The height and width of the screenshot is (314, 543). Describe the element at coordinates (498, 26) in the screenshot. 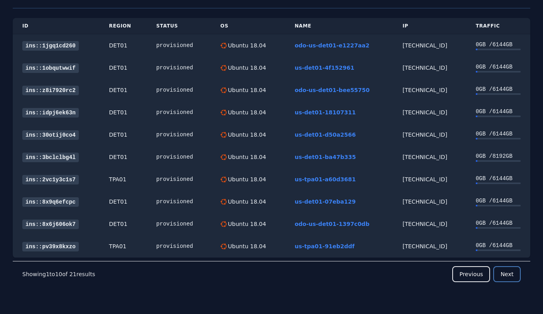

I see `th: Traffic` at that location.